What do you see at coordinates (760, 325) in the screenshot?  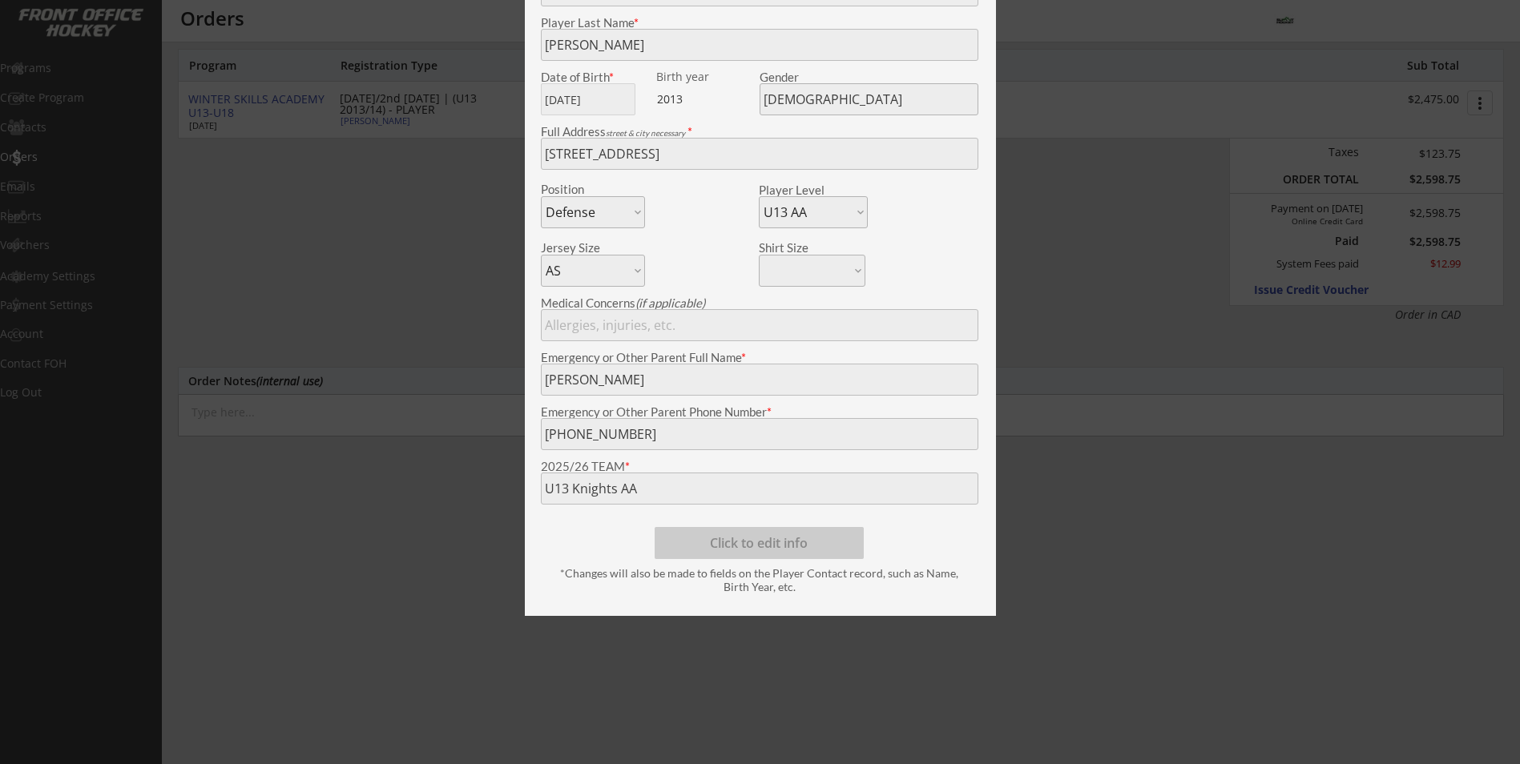 I see `input: Allergies, injuries, etc.` at bounding box center [760, 325].